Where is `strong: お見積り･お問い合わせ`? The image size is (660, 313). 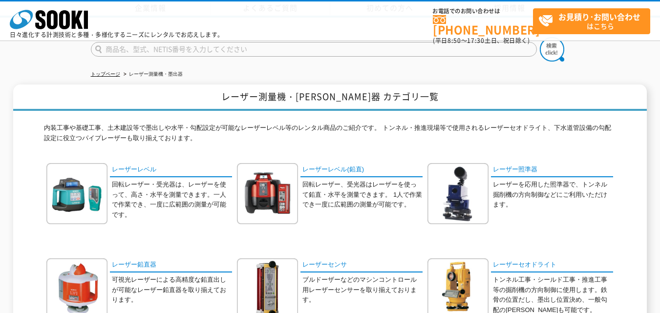 strong: お見積り･お問い合わせ is located at coordinates (599, 17).